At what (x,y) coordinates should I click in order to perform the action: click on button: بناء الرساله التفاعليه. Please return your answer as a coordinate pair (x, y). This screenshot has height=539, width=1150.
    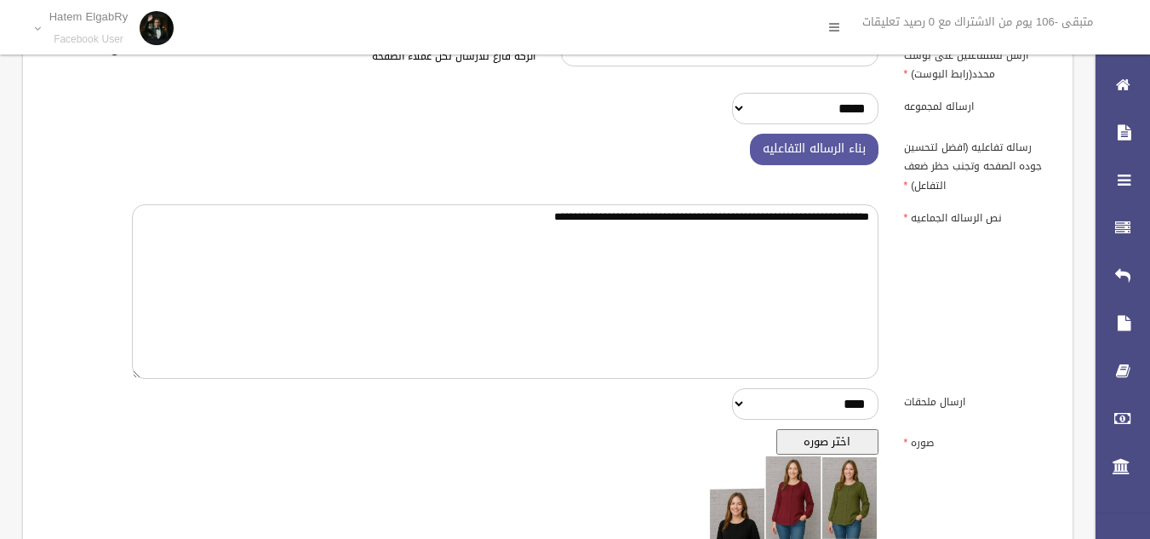
    Looking at the image, I should click on (814, 149).